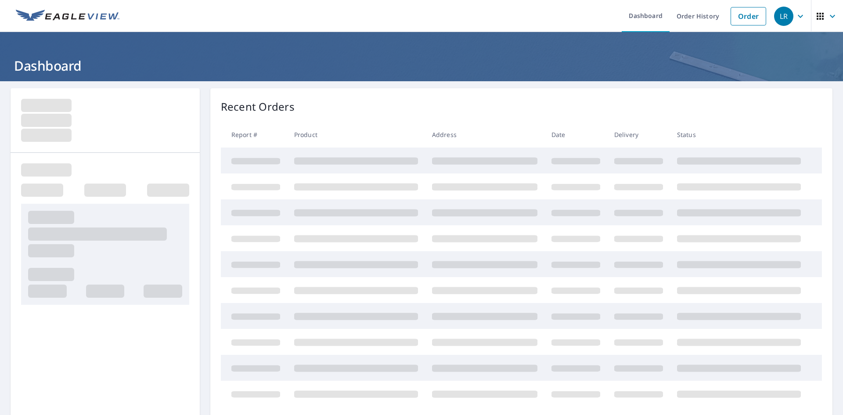  What do you see at coordinates (258, 107) in the screenshot?
I see `p: Recent Orders` at bounding box center [258, 107].